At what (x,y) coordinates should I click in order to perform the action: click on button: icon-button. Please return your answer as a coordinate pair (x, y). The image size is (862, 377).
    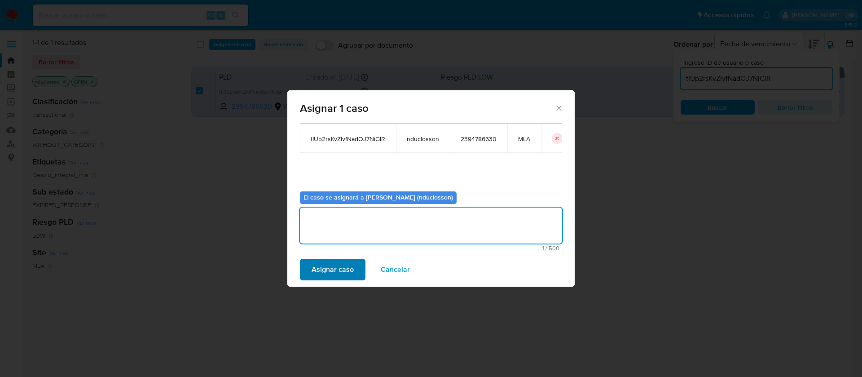
    Looking at the image, I should click on (557, 138).